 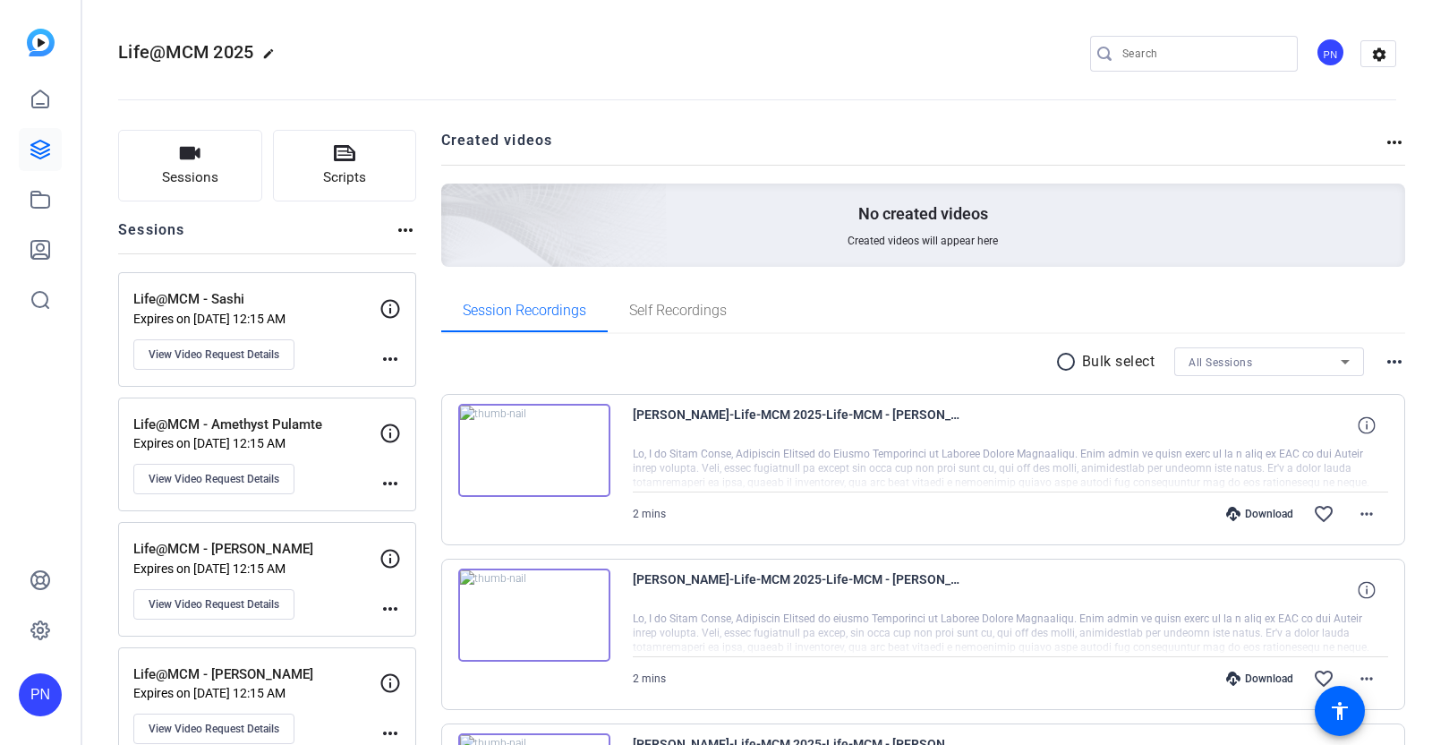 I want to click on p: Life@MCM - Sashi, so click(x=256, y=299).